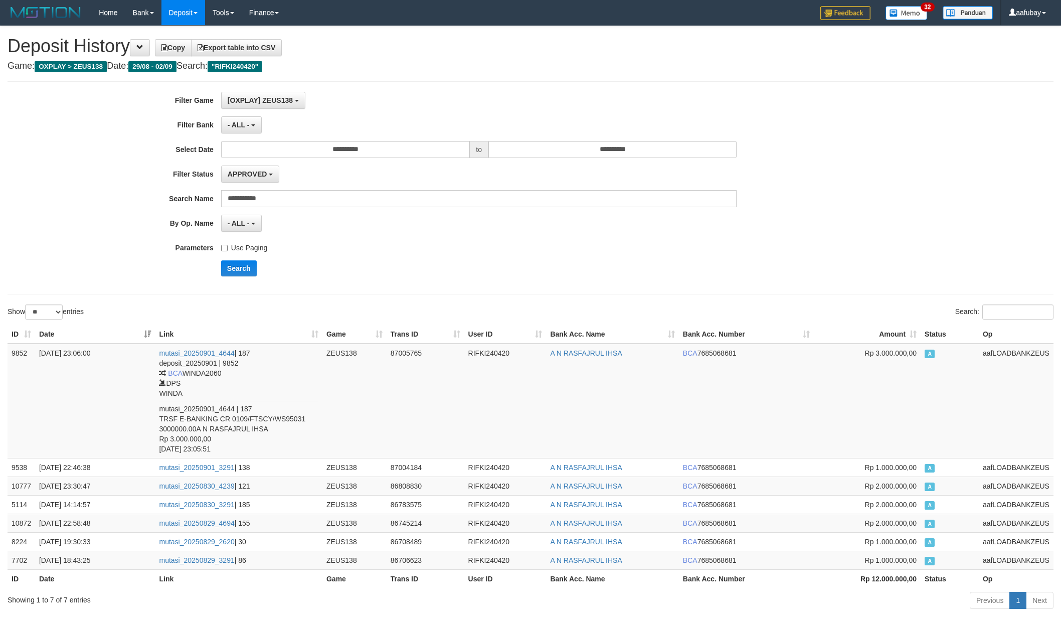  What do you see at coordinates (531, 66) in the screenshot?
I see `h4: Game: Date: Search:` at bounding box center [531, 66].